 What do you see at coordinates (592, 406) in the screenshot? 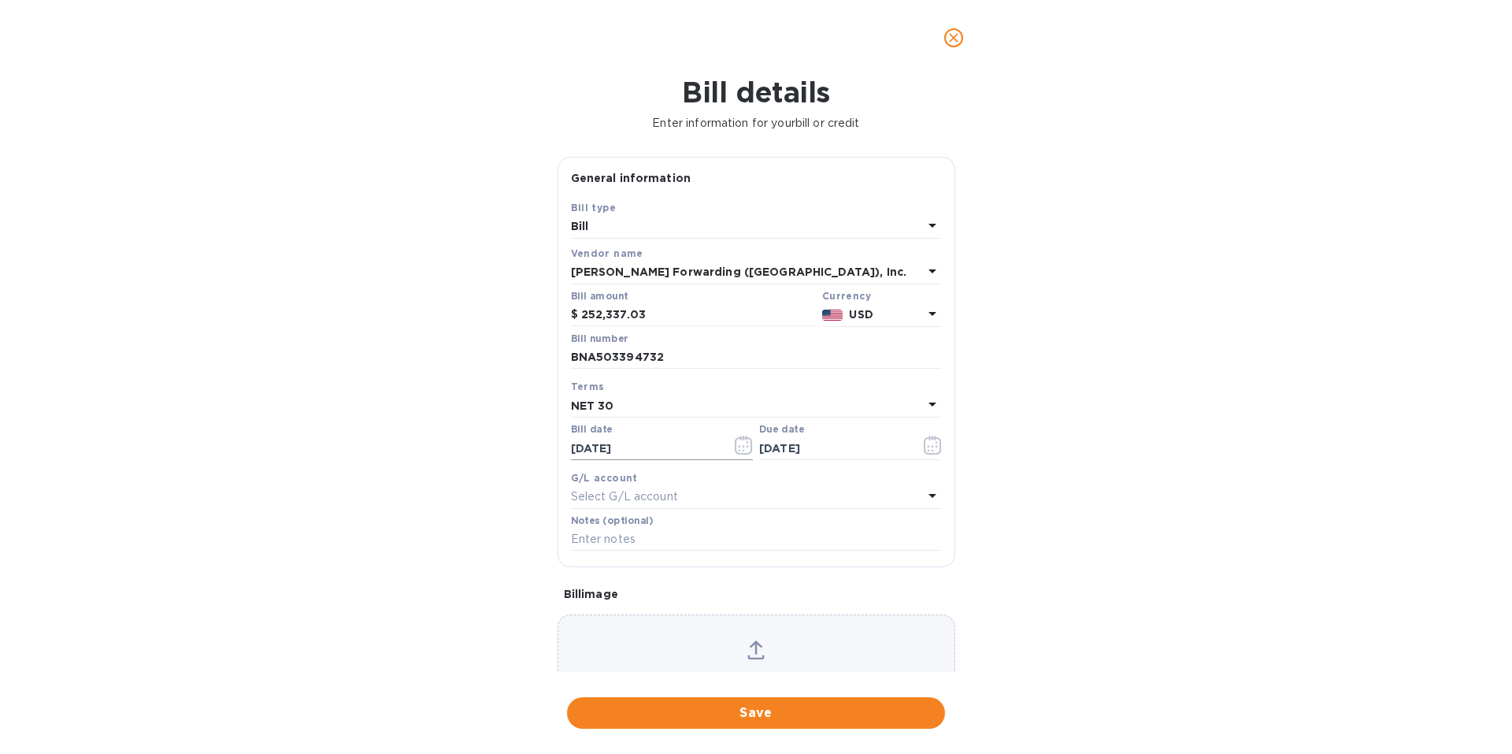
I see `b: NET 30` at bounding box center [592, 406].